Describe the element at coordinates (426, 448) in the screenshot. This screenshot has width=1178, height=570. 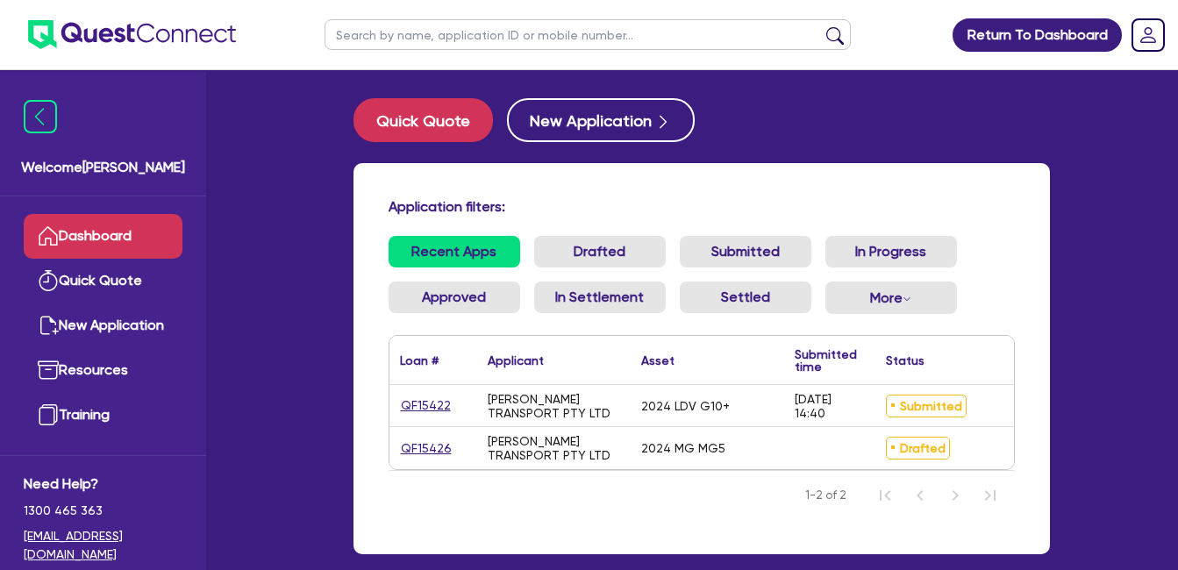
I see `a: QF15426` at that location.